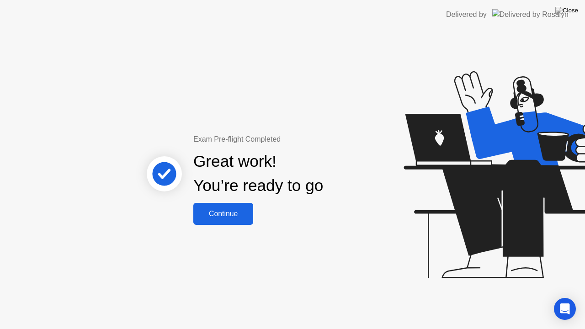 The width and height of the screenshot is (585, 329). What do you see at coordinates (567, 11) in the screenshot?
I see `img: Close` at bounding box center [567, 11].